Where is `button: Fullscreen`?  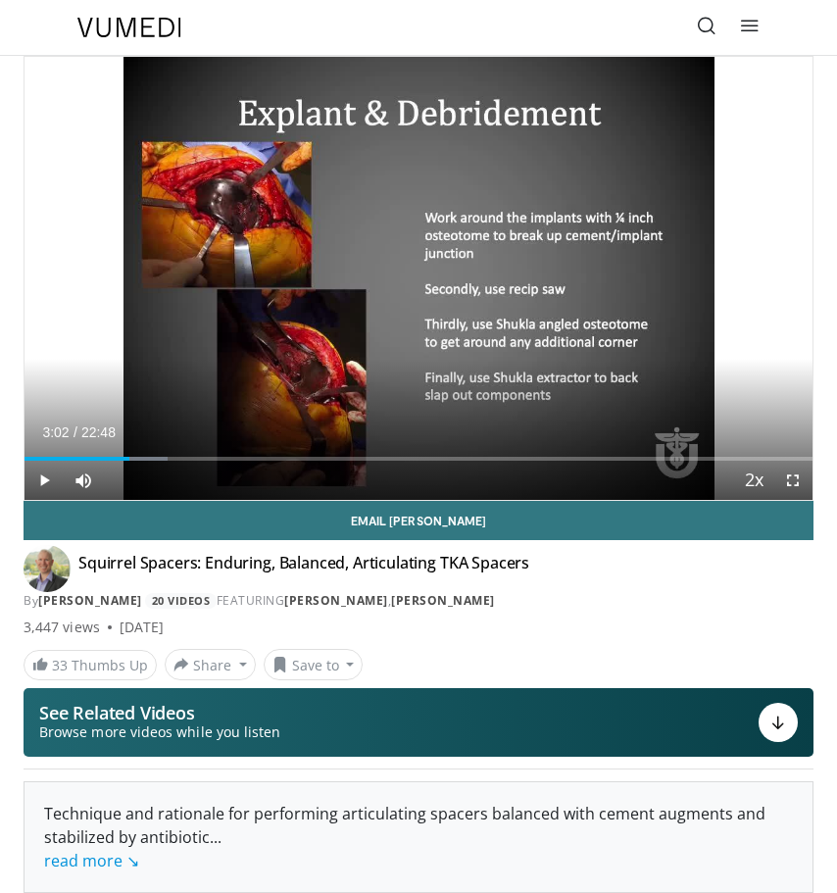 button: Fullscreen is located at coordinates (793, 480).